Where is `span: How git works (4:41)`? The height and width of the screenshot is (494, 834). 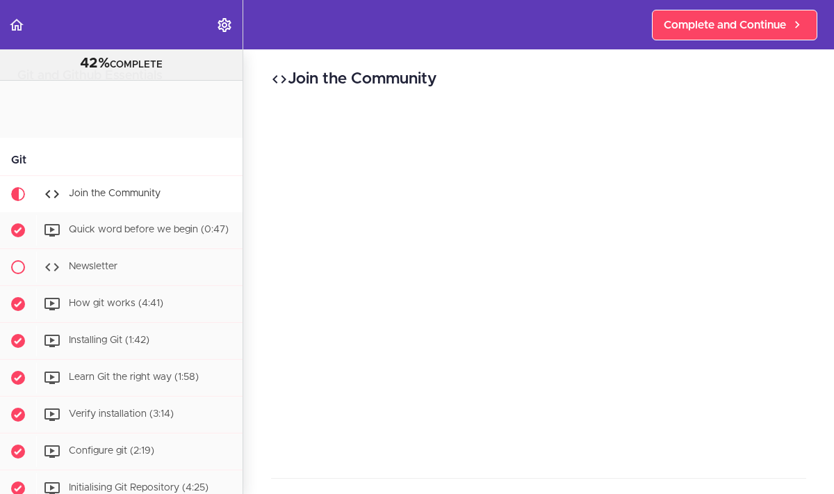 span: How git works (4:41) is located at coordinates (116, 303).